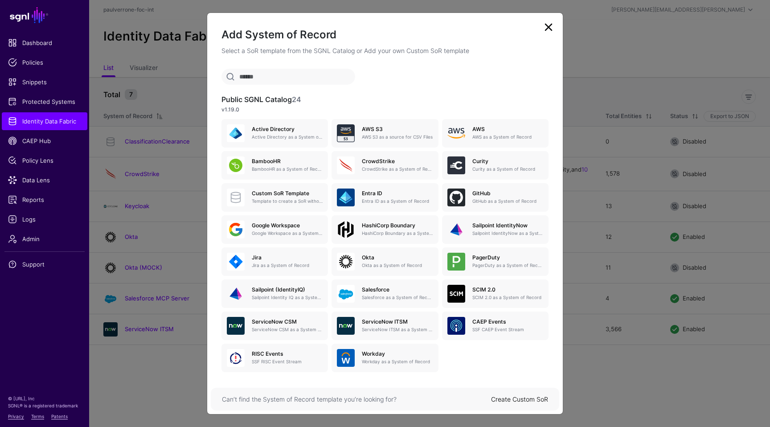  I want to click on p: Select a SoR template from the SGNL Catalog or Add your own Custom SoR template, so click(385, 50).